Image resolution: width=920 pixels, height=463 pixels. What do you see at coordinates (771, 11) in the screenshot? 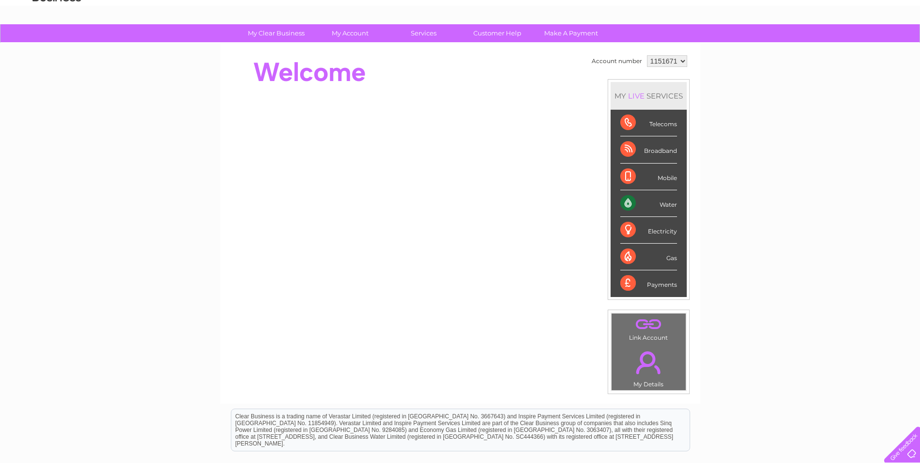
I see `span: 0333 014 3131` at bounding box center [771, 11].